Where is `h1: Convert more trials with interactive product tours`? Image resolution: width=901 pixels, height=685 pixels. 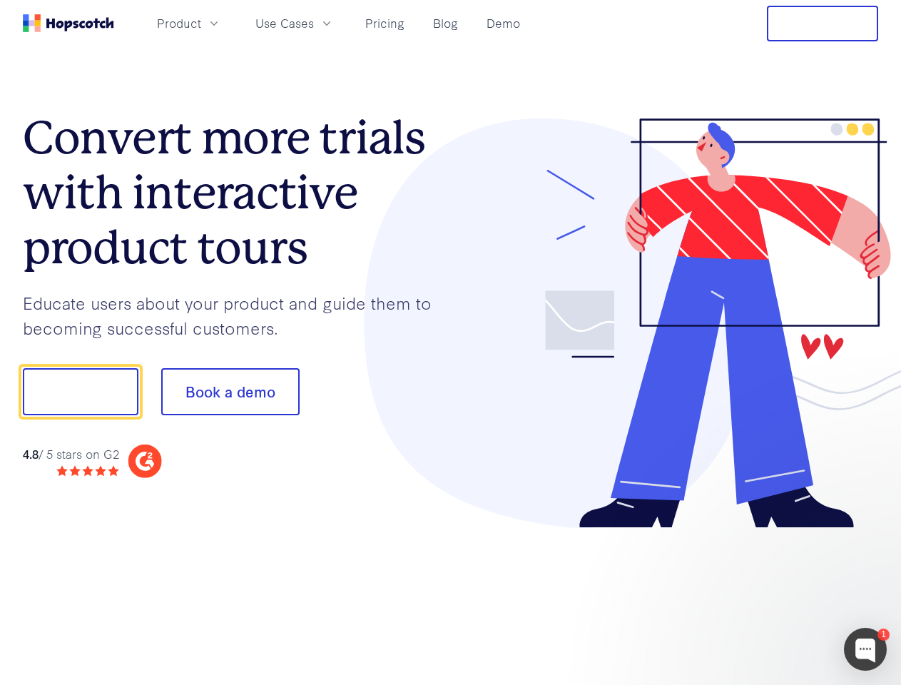
h1: Convert more trials with interactive product tours is located at coordinates (237, 193).